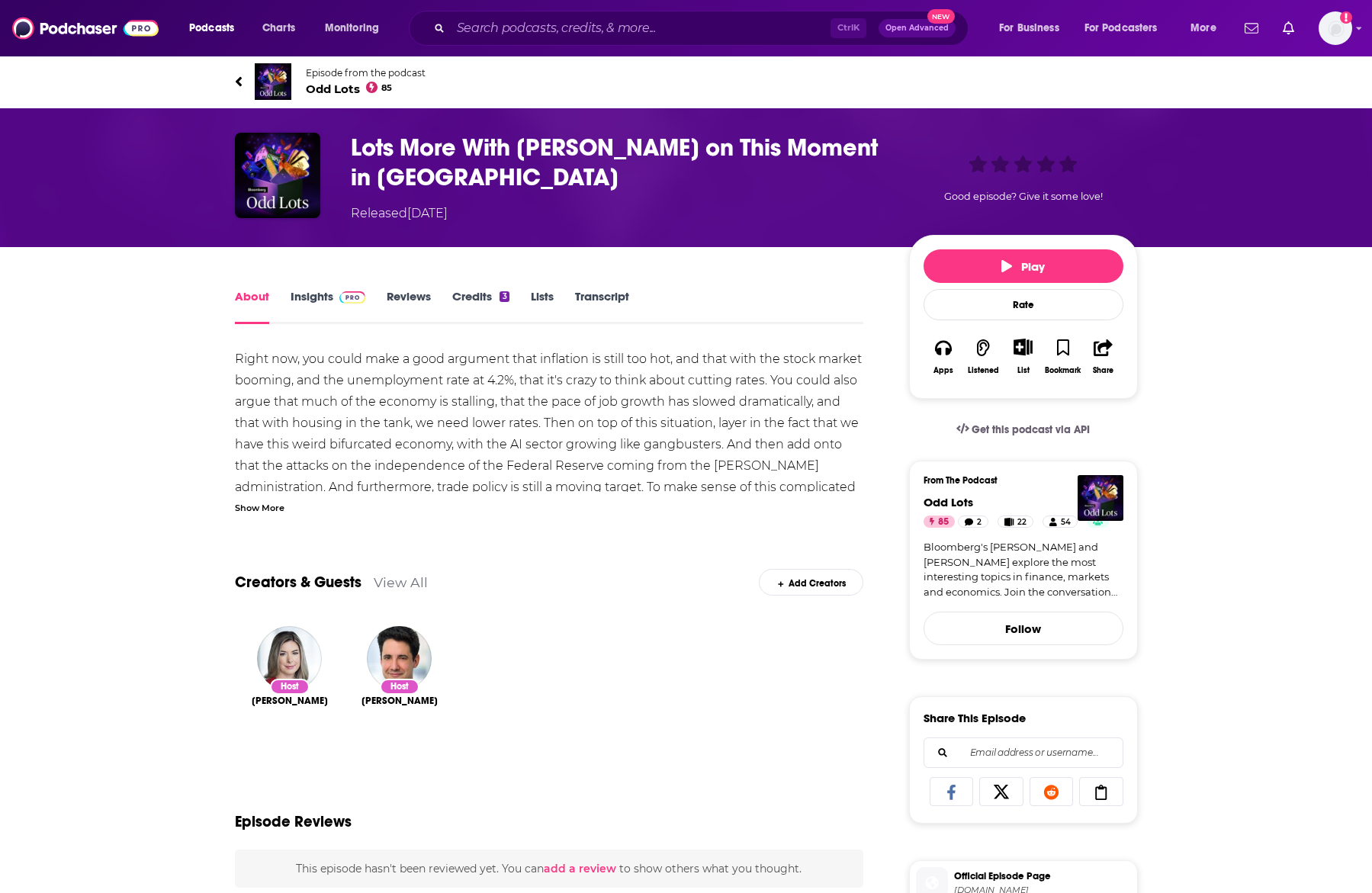 This screenshot has width=1372, height=893. What do you see at coordinates (351, 28) in the screenshot?
I see `span: Monitoring` at bounding box center [351, 28].